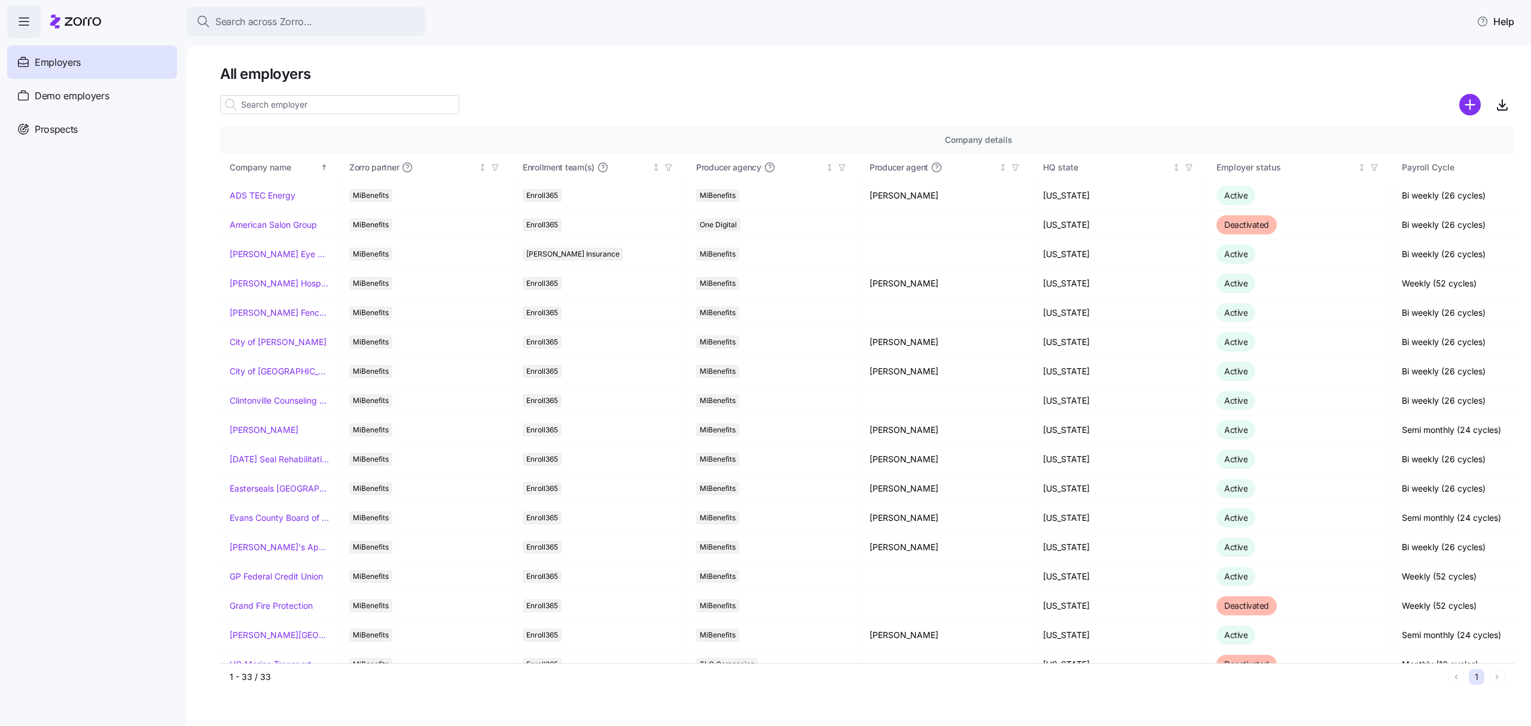 This screenshot has width=1531, height=726. Describe the element at coordinates (1495, 22) in the screenshot. I see `button: Help` at that location.